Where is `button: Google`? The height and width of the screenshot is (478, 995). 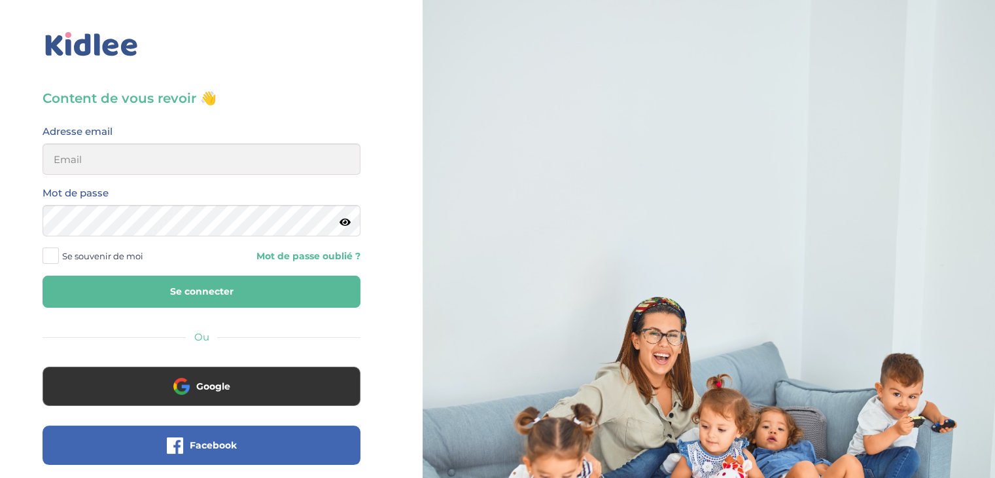 button: Google is located at coordinates (202, 386).